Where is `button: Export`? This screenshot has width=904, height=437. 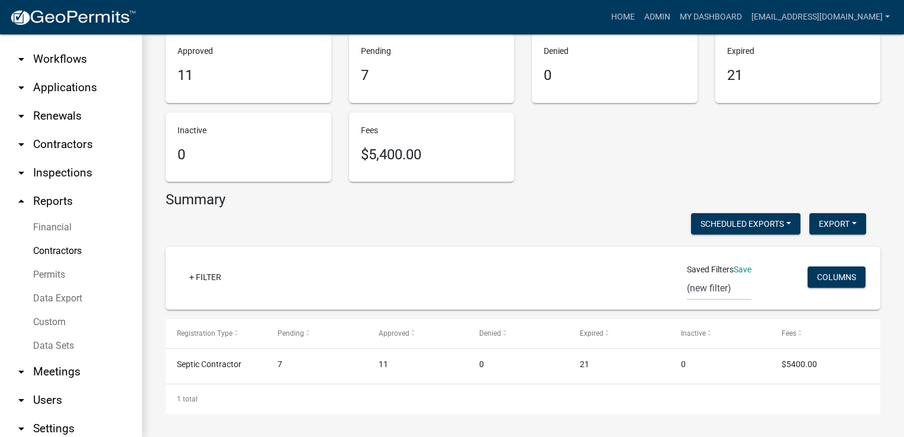 button: Export is located at coordinates (838, 224).